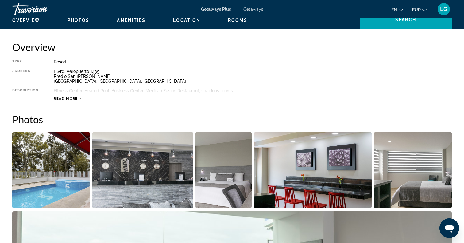 The height and width of the screenshot is (243, 464). Describe the element at coordinates (25, 62) in the screenshot. I see `div: Type` at that location.